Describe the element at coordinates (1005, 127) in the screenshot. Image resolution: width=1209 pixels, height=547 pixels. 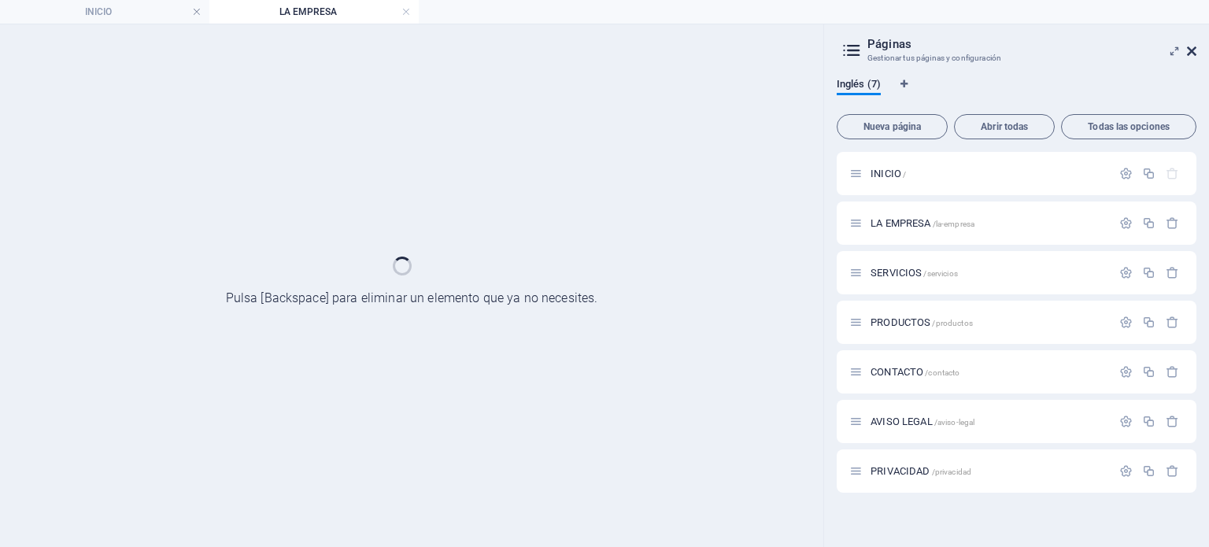
I see `span: Abrir todas` at that location.